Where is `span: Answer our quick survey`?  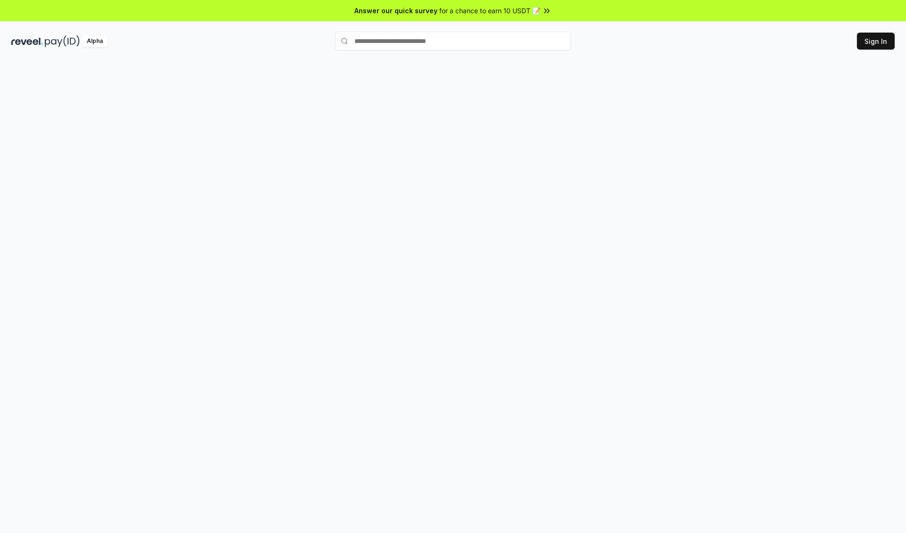
span: Answer our quick survey is located at coordinates (396, 10).